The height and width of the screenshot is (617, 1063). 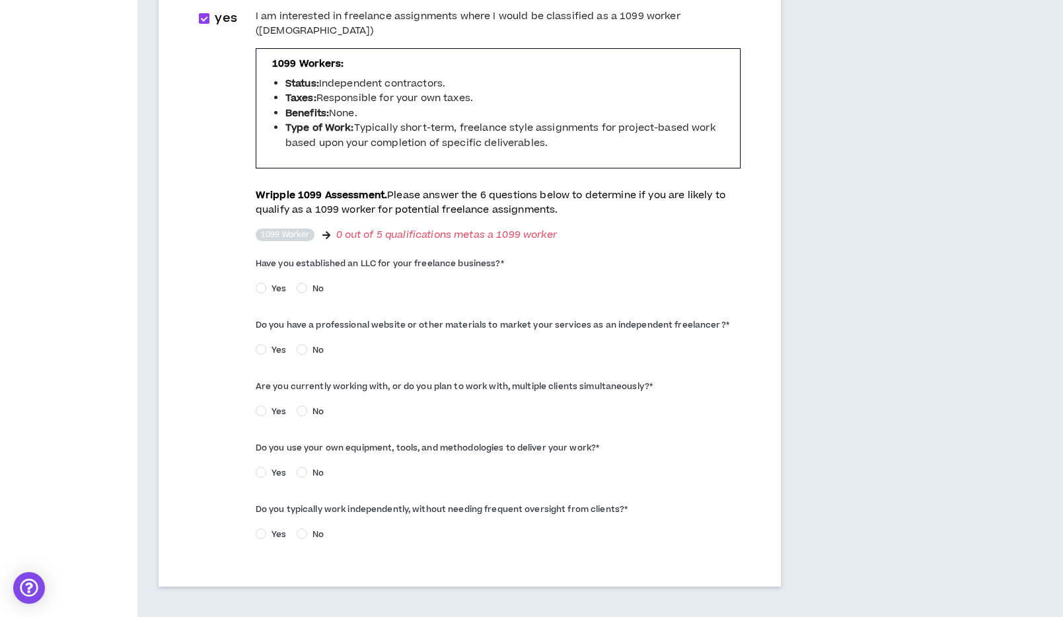 What do you see at coordinates (29, 588) in the screenshot?
I see `div: Open Intercom Messenger` at bounding box center [29, 588].